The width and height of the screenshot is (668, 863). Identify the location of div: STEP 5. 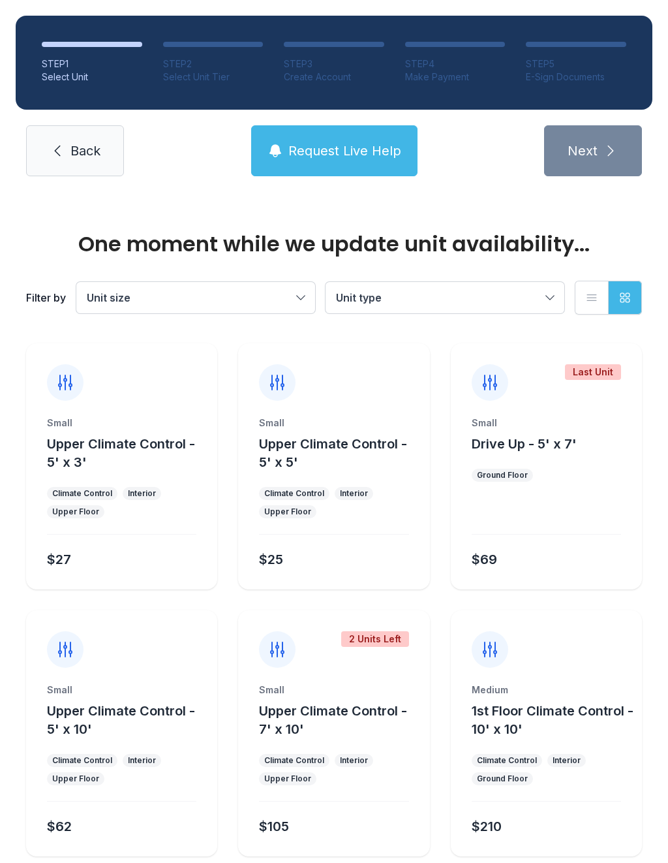
(576, 64).